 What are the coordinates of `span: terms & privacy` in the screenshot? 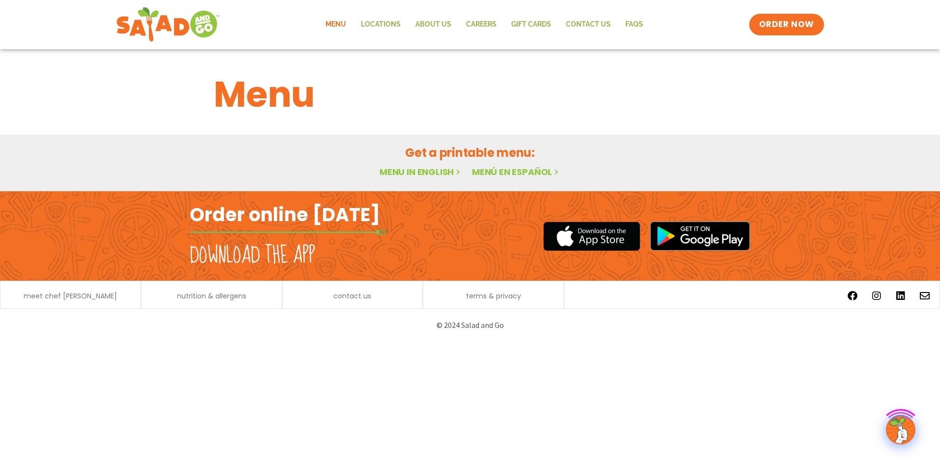 It's located at (493, 296).